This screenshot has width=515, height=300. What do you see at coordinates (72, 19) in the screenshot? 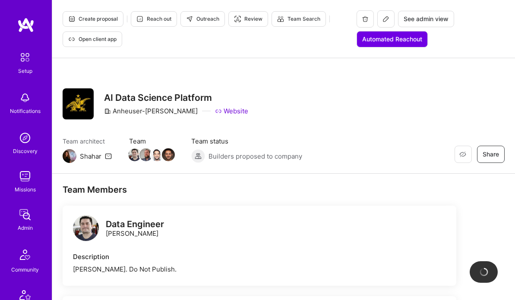
I see `i: icon Proposal` at bounding box center [72, 19].